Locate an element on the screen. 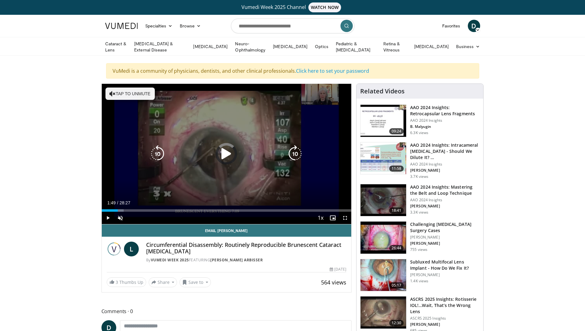  a: Specialties is located at coordinates (159, 26).